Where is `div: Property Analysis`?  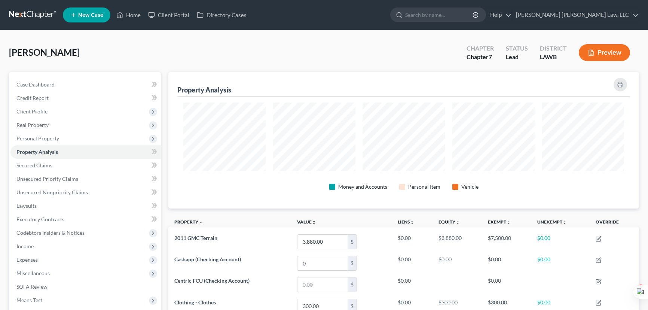
div: Property Analysis is located at coordinates (204, 90).